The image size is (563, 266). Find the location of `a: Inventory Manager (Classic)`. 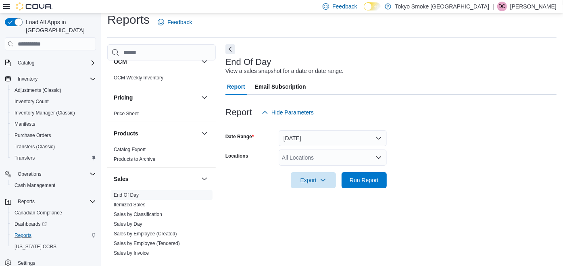

a: Inventory Manager (Classic) is located at coordinates (45, 113).